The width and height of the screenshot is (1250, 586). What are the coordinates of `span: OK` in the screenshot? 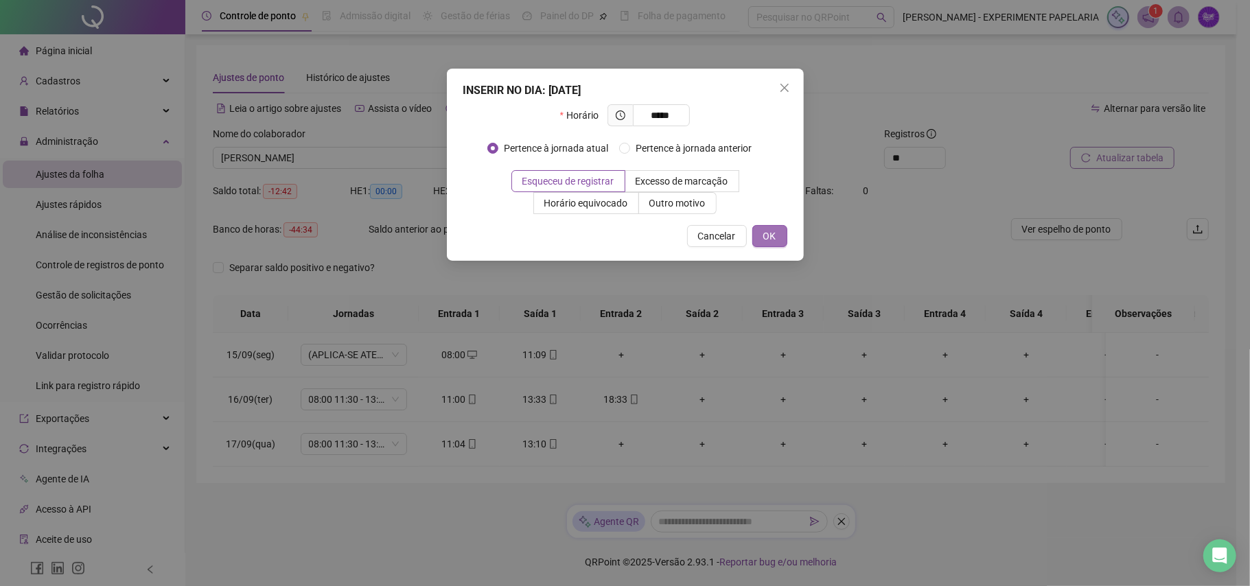 It's located at (770, 236).